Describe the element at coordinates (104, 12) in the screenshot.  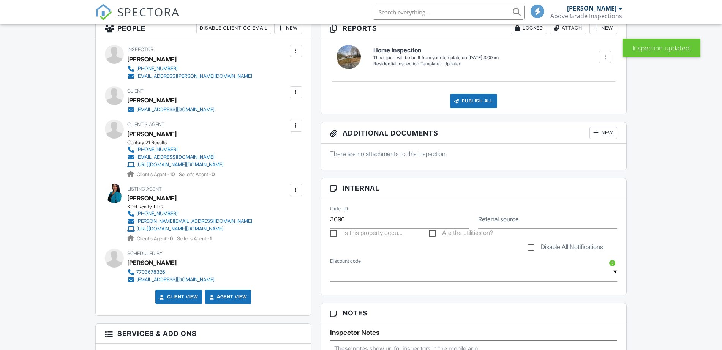
I see `img: The Best Home Inspection Software - Spectora` at that location.